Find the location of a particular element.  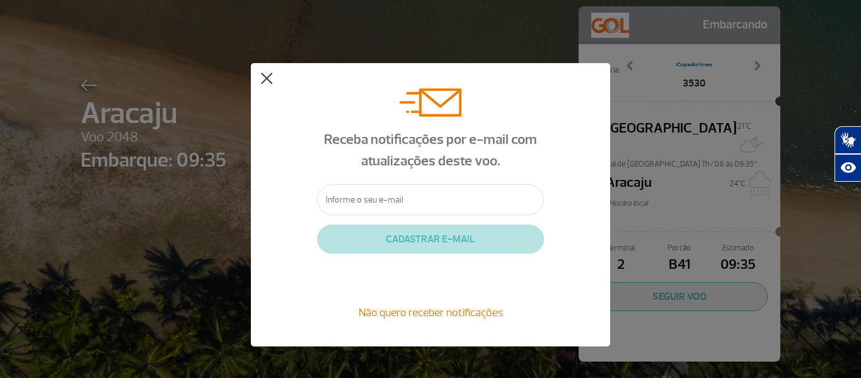

button: Abrir tradutor de língua de sinais. is located at coordinates (848, 140).